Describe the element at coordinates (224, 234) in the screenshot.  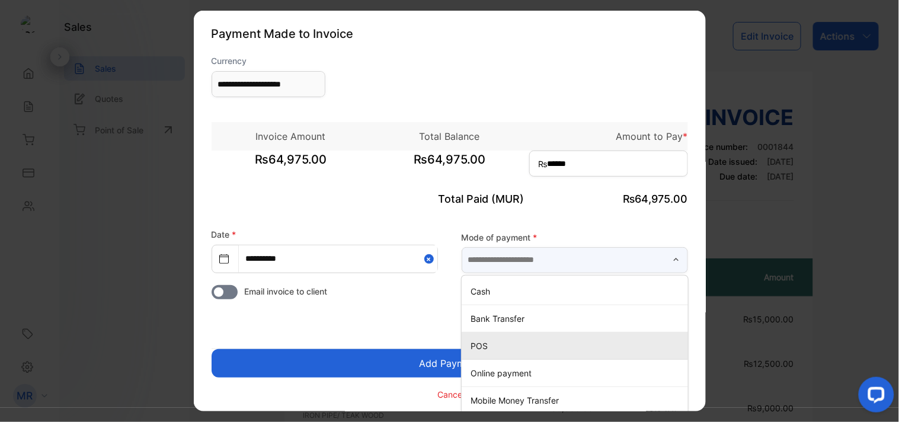
I see `label: Date` at that location.